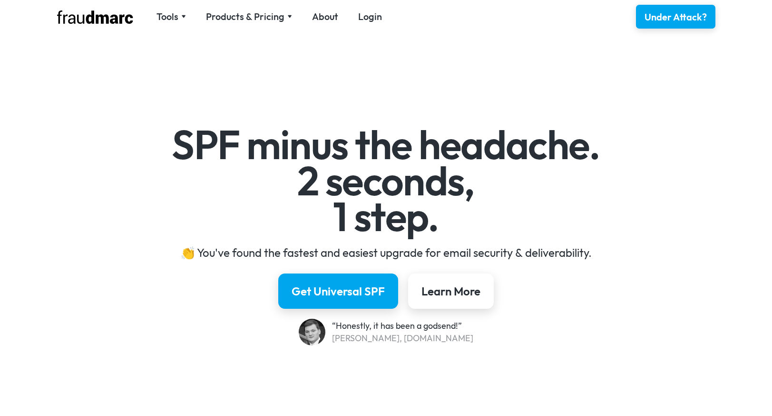  What do you see at coordinates (451, 291) in the screenshot?
I see `div: Learn More` at bounding box center [451, 291].